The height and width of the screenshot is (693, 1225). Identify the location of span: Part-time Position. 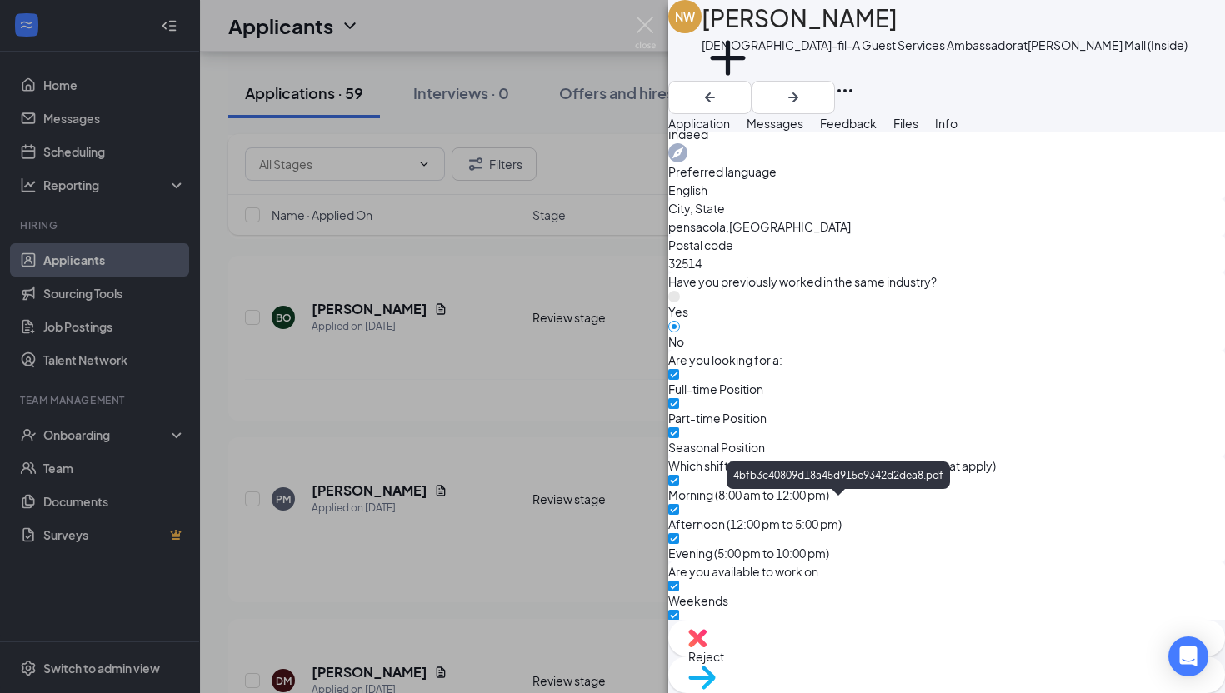
(717, 418).